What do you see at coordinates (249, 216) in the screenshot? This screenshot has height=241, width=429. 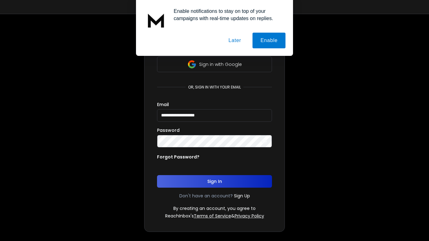 I see `span: Privacy Policy` at bounding box center [249, 216].